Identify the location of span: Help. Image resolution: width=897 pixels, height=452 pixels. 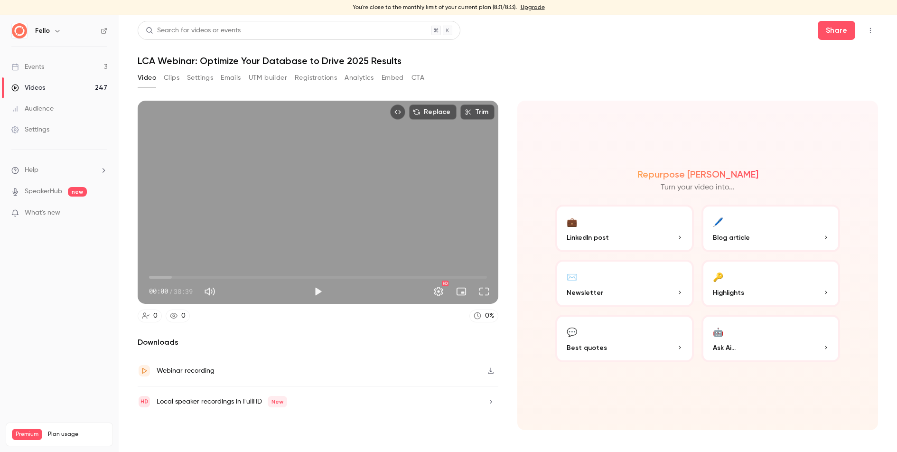
(31, 170).